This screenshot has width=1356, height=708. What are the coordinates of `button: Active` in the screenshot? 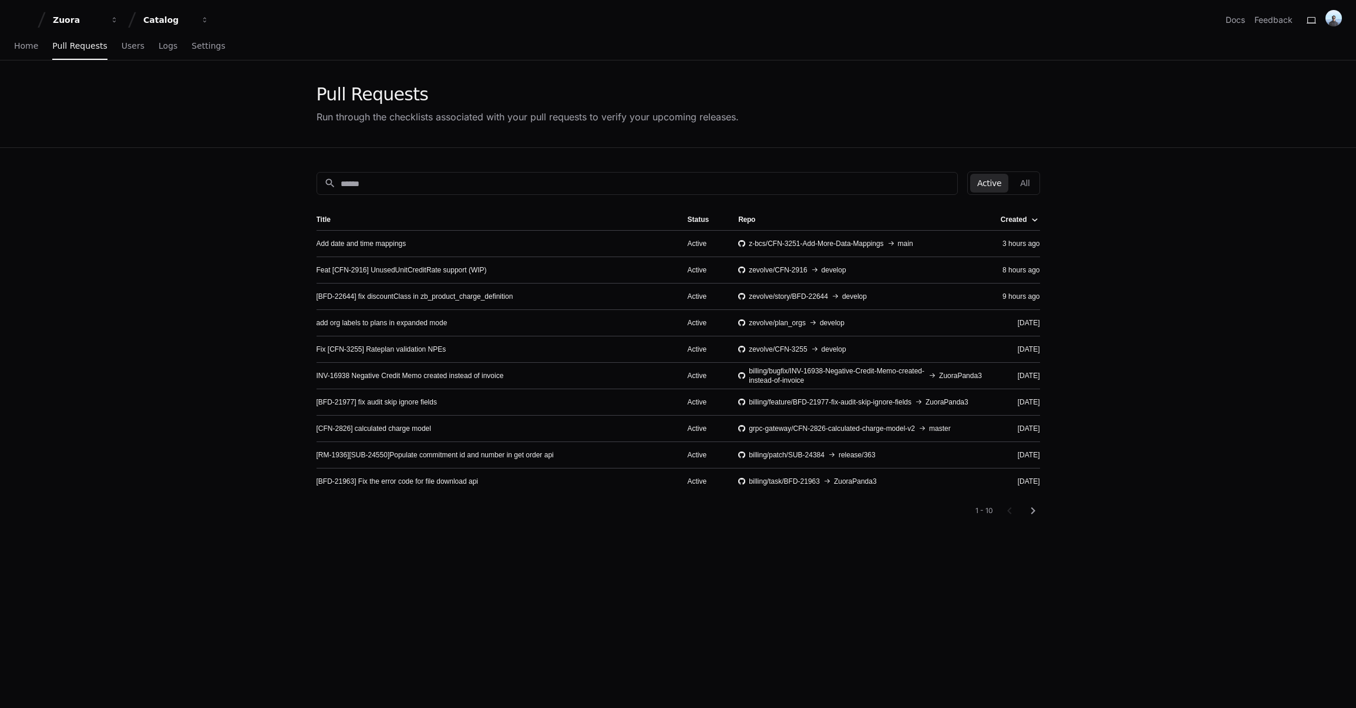 It's located at (989, 183).